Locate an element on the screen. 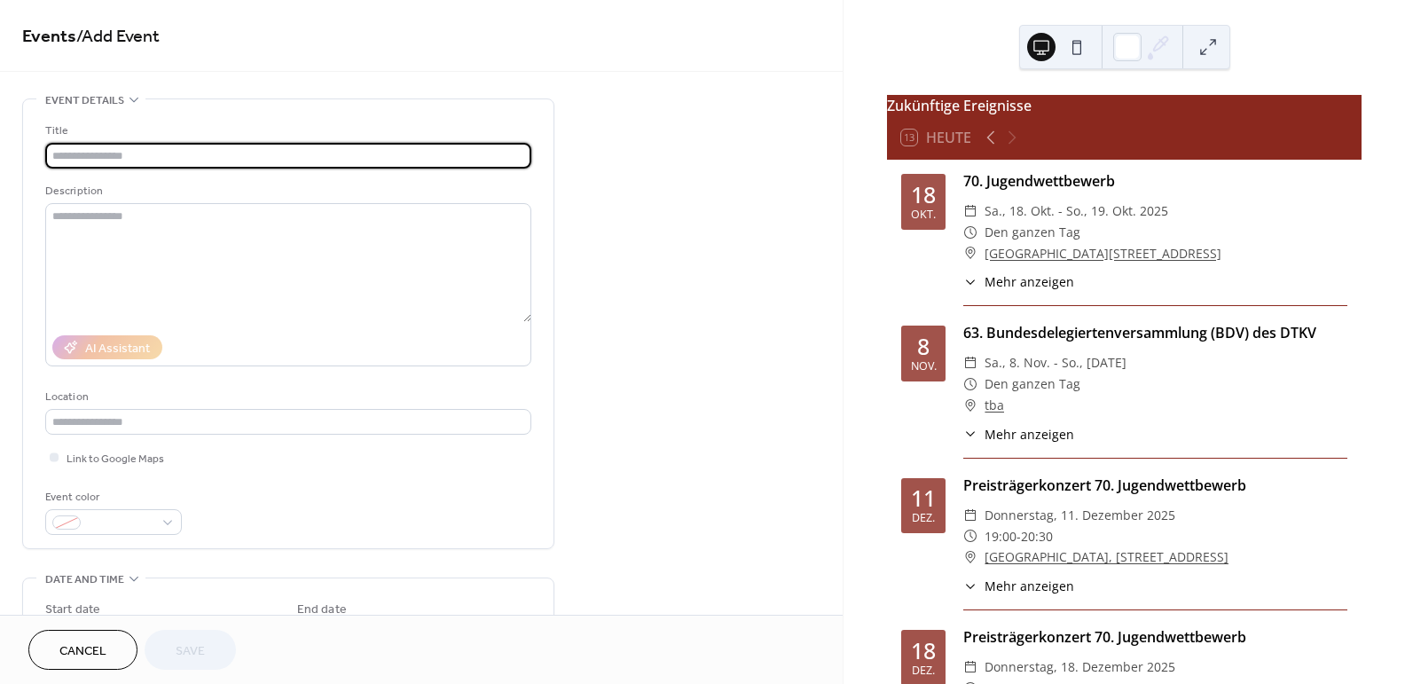  span: / Add Event is located at coordinates (118, 36).